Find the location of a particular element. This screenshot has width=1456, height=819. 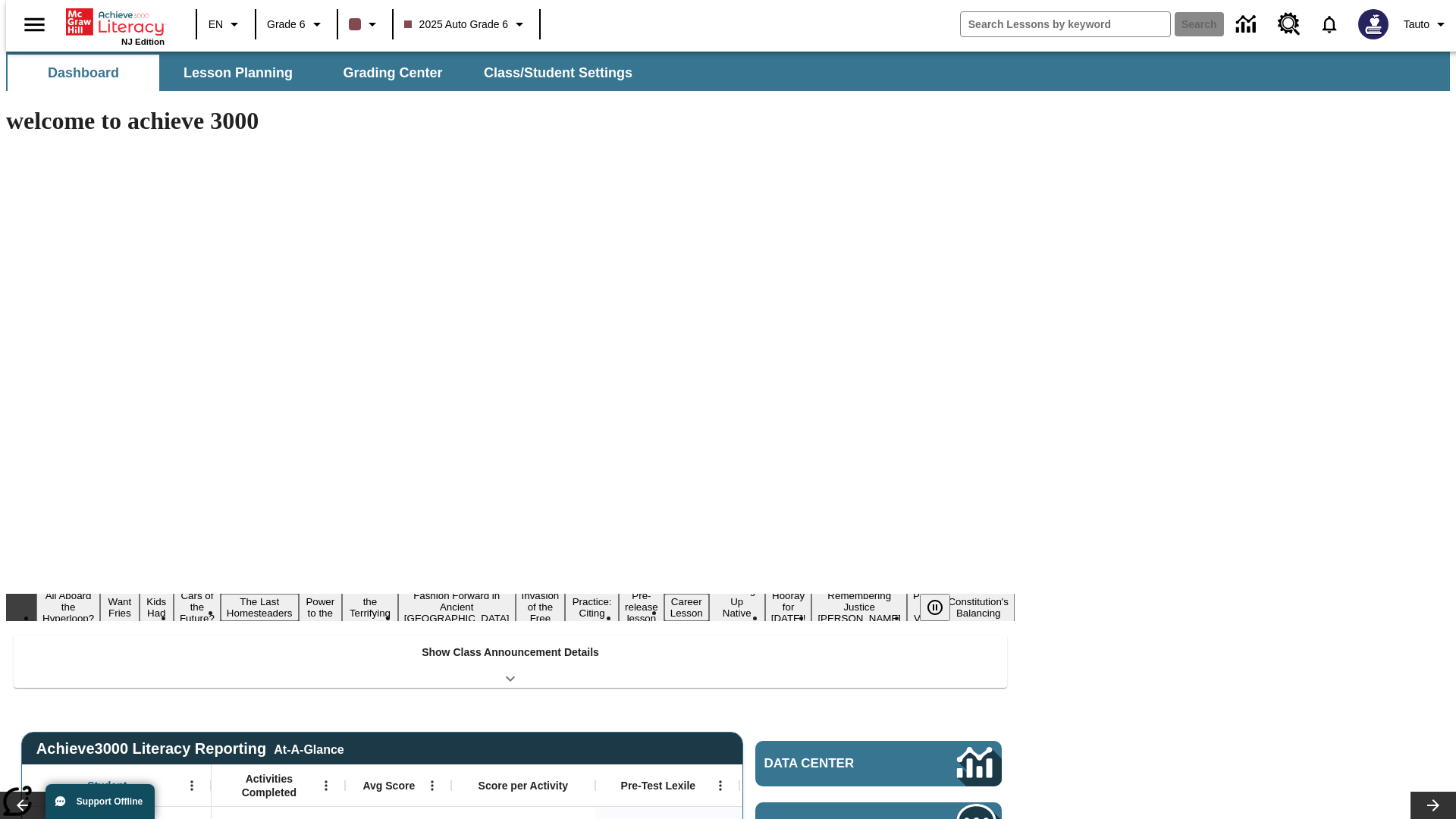

span: Achieve3000 Literacy Reporting is located at coordinates (190, 748).